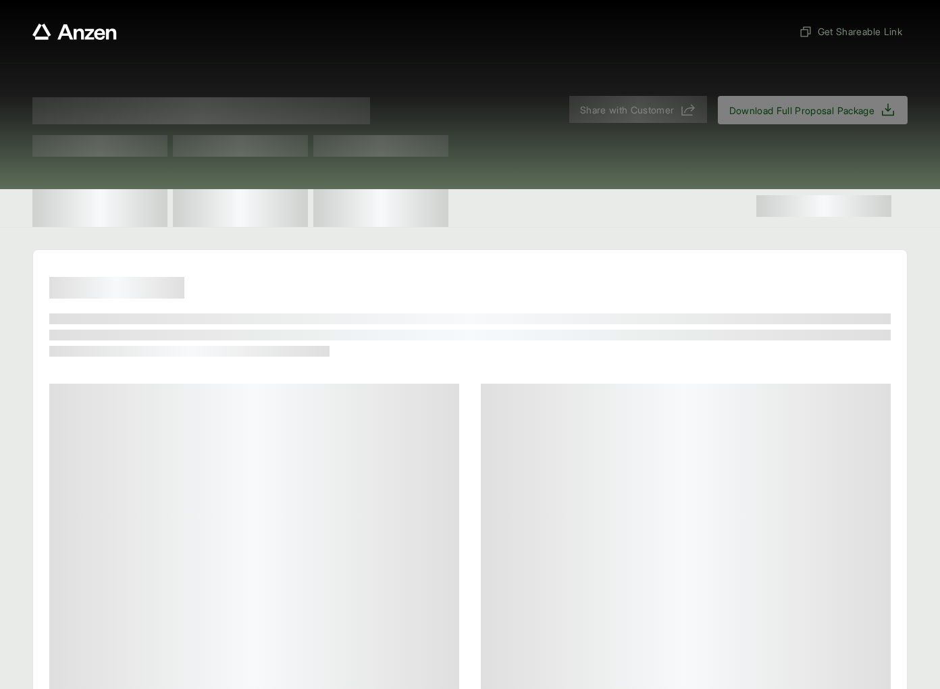 The width and height of the screenshot is (940, 689). Describe the element at coordinates (850, 31) in the screenshot. I see `span: Get Shareable Link` at that location.